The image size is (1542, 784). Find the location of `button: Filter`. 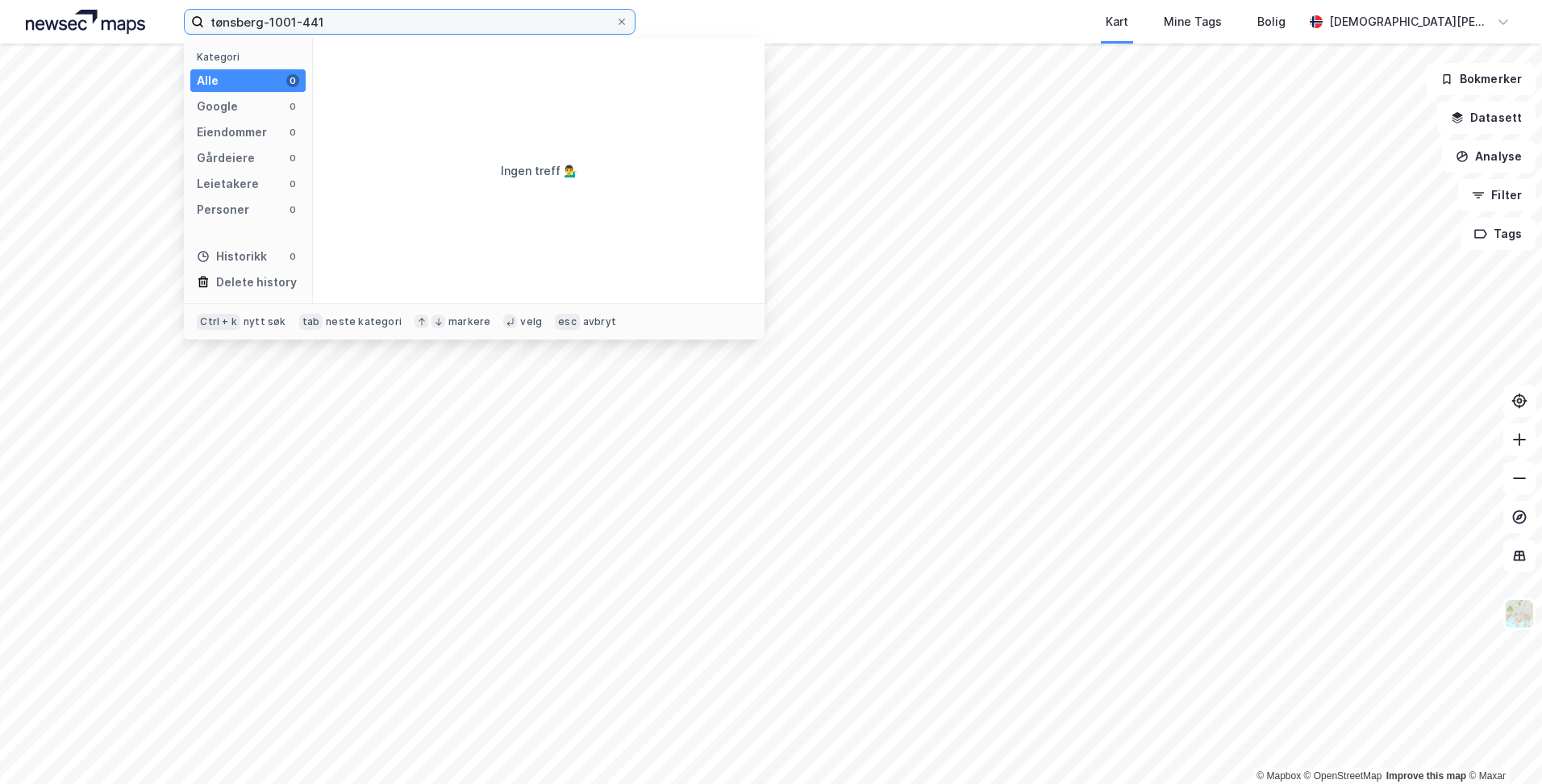

button: Filter is located at coordinates (1497, 195).